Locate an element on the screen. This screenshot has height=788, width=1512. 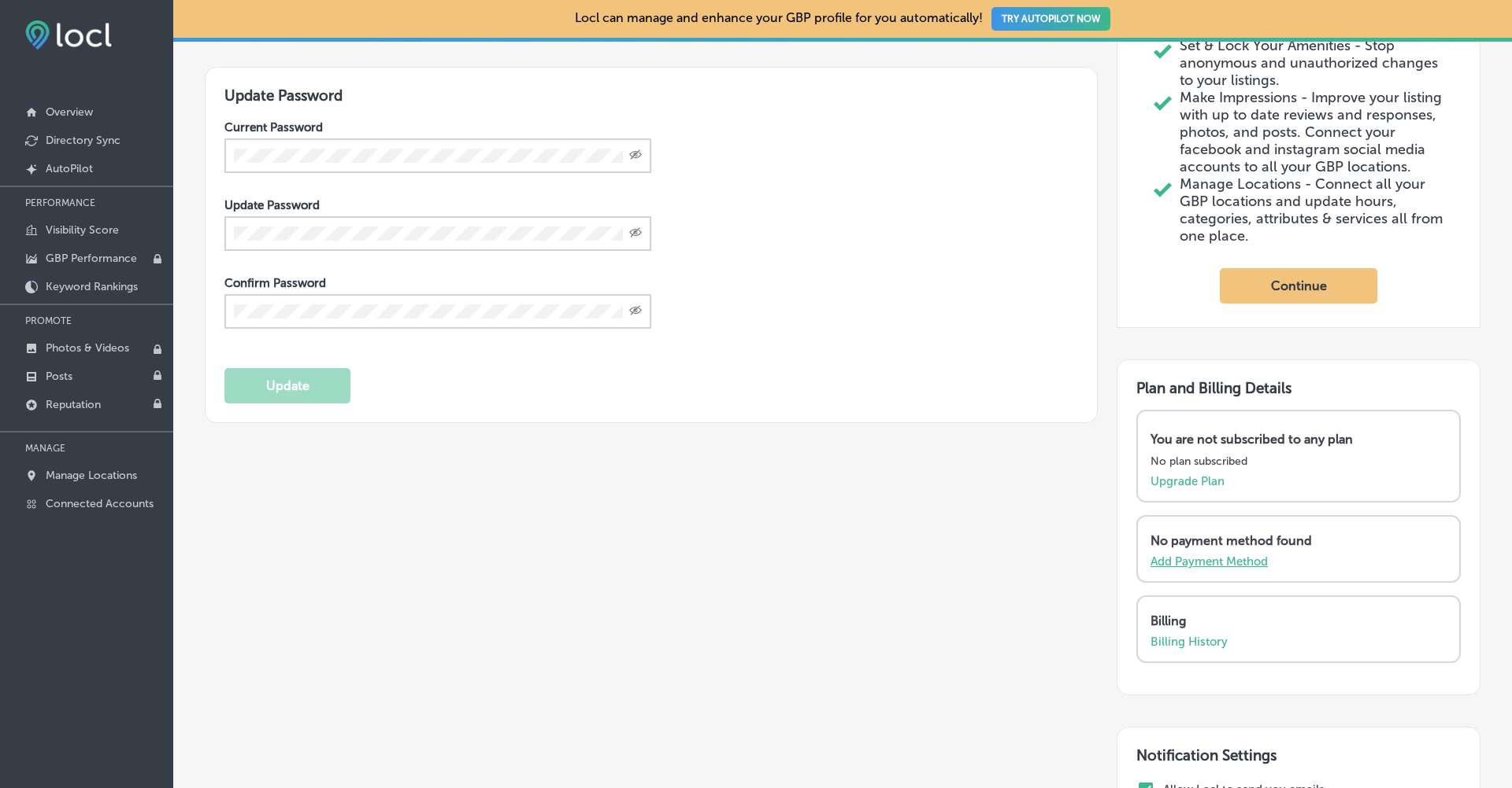
p: No plan subscribed is located at coordinates (1198, 461).